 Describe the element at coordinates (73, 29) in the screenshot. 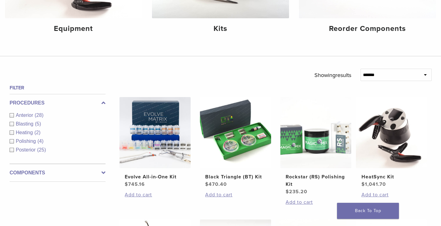

I see `h4: Equipment` at that location.